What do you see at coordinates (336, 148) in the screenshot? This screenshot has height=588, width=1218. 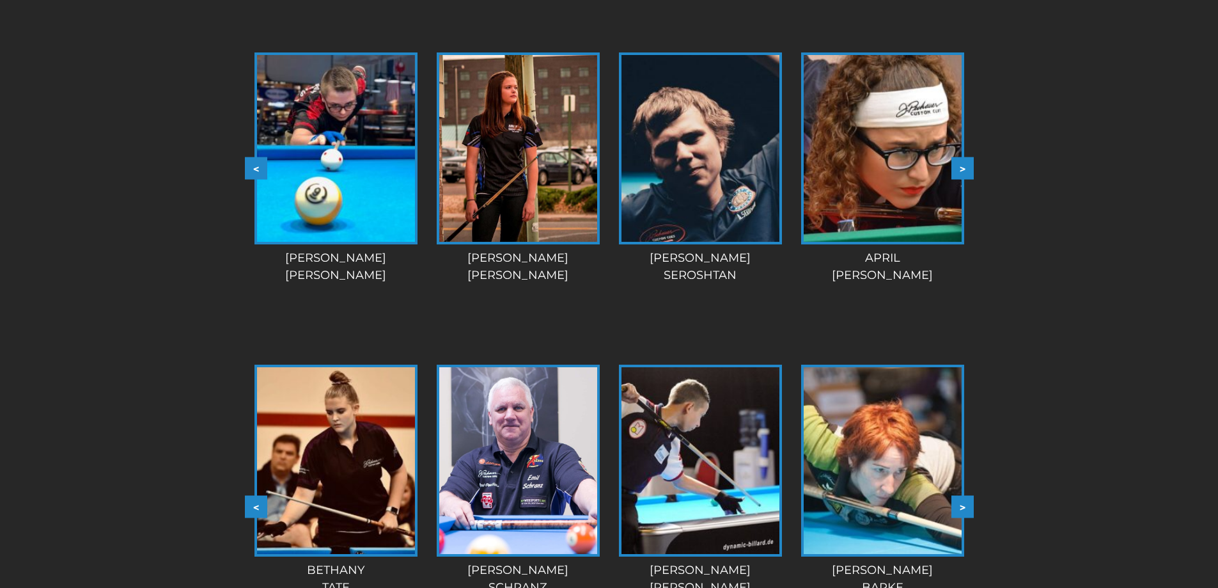 I see `img: alex-bryant-225x320.jpg` at bounding box center [336, 148].